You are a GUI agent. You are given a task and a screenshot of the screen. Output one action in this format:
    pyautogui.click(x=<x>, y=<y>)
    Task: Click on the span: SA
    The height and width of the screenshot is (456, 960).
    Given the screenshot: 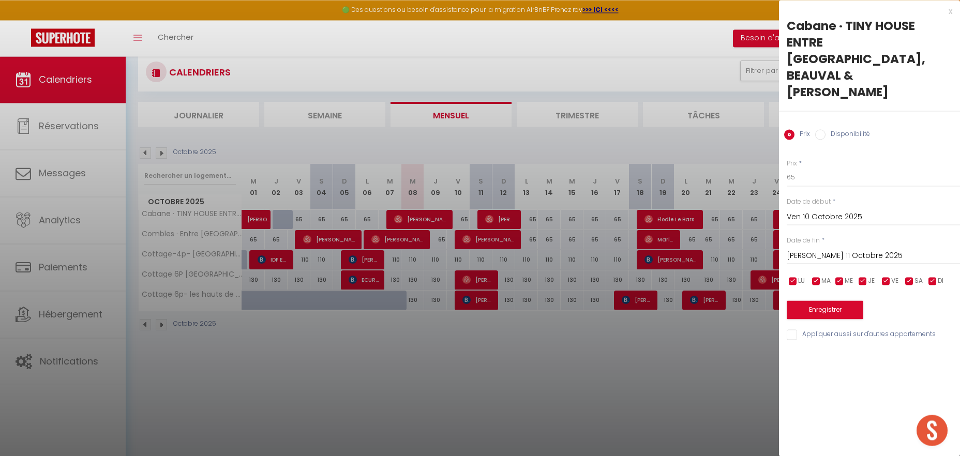 What is the action you would take?
    pyautogui.click(x=918, y=281)
    